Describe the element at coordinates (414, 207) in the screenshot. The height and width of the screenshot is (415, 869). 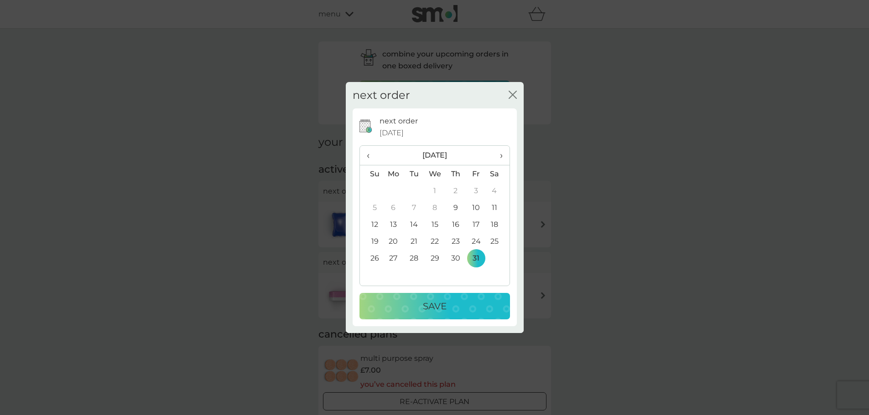
I see `td: 7` at that location.